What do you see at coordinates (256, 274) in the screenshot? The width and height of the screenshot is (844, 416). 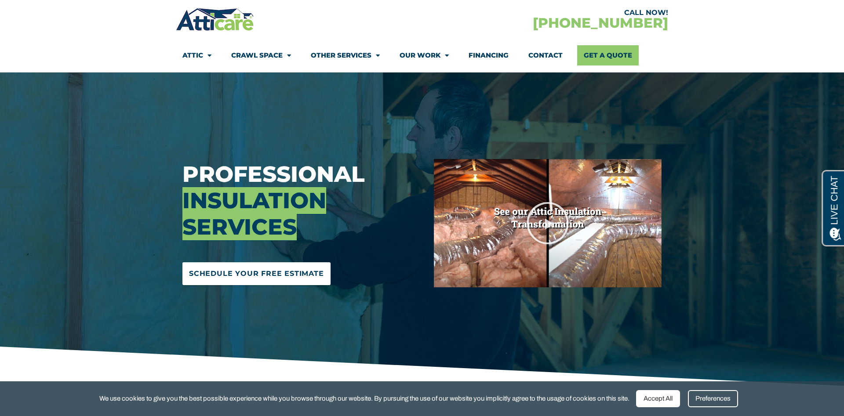 I see `span: Schedule Your Free Estimate` at bounding box center [256, 274].